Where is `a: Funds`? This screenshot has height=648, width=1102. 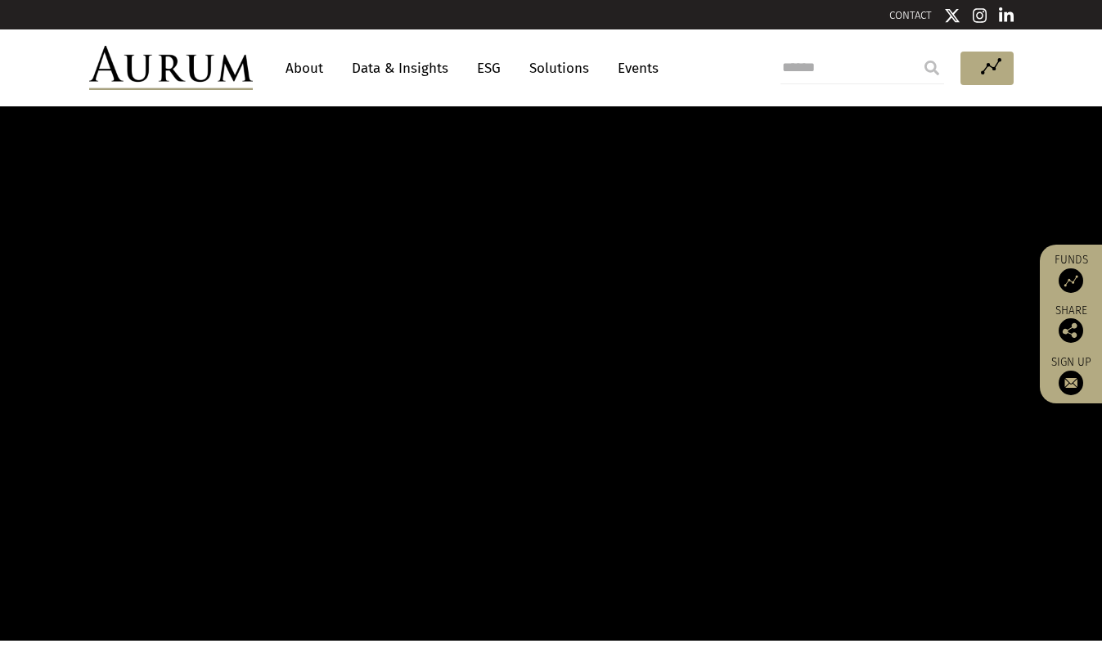
a: Funds is located at coordinates (1071, 272).